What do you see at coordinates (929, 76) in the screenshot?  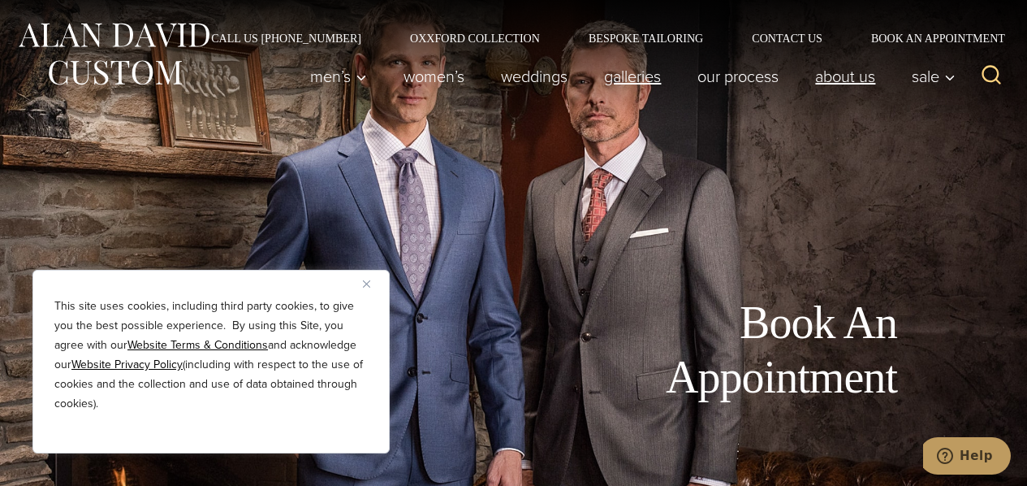 I see `button: Child menu of Sale` at bounding box center [929, 76].